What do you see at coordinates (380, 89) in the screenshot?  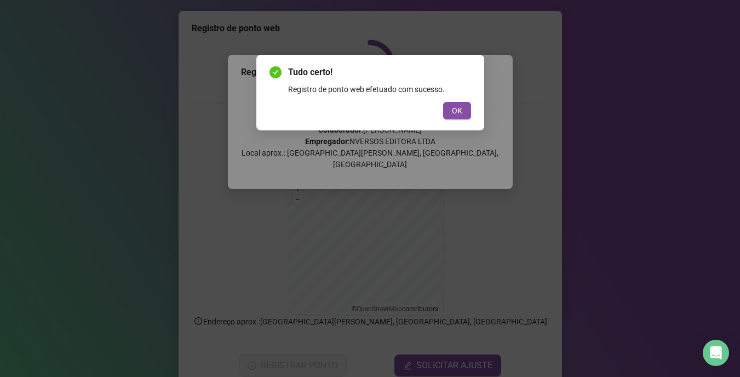 I see `div: Registro de ponto web efetuado com sucesso.` at bounding box center [380, 89].